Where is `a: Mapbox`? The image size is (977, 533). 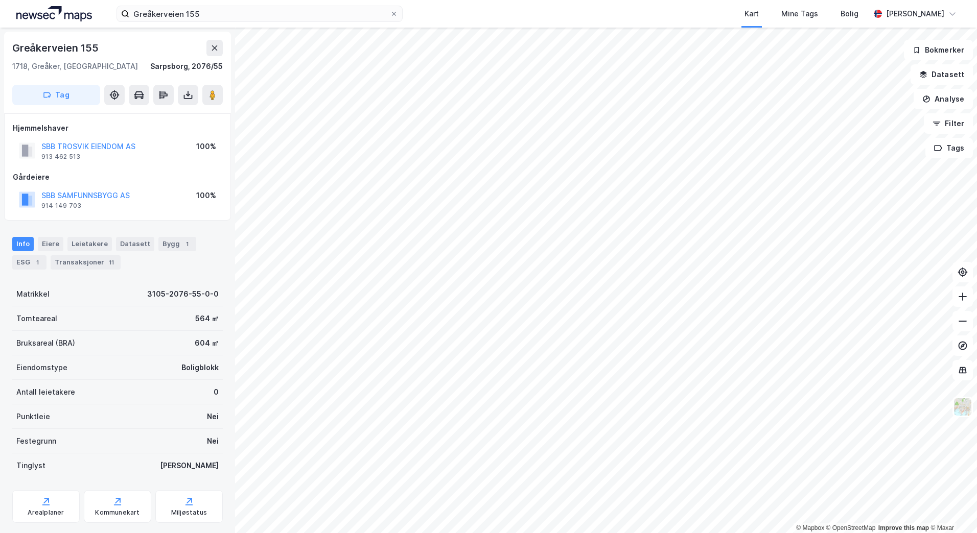 a: Mapbox is located at coordinates (810, 528).